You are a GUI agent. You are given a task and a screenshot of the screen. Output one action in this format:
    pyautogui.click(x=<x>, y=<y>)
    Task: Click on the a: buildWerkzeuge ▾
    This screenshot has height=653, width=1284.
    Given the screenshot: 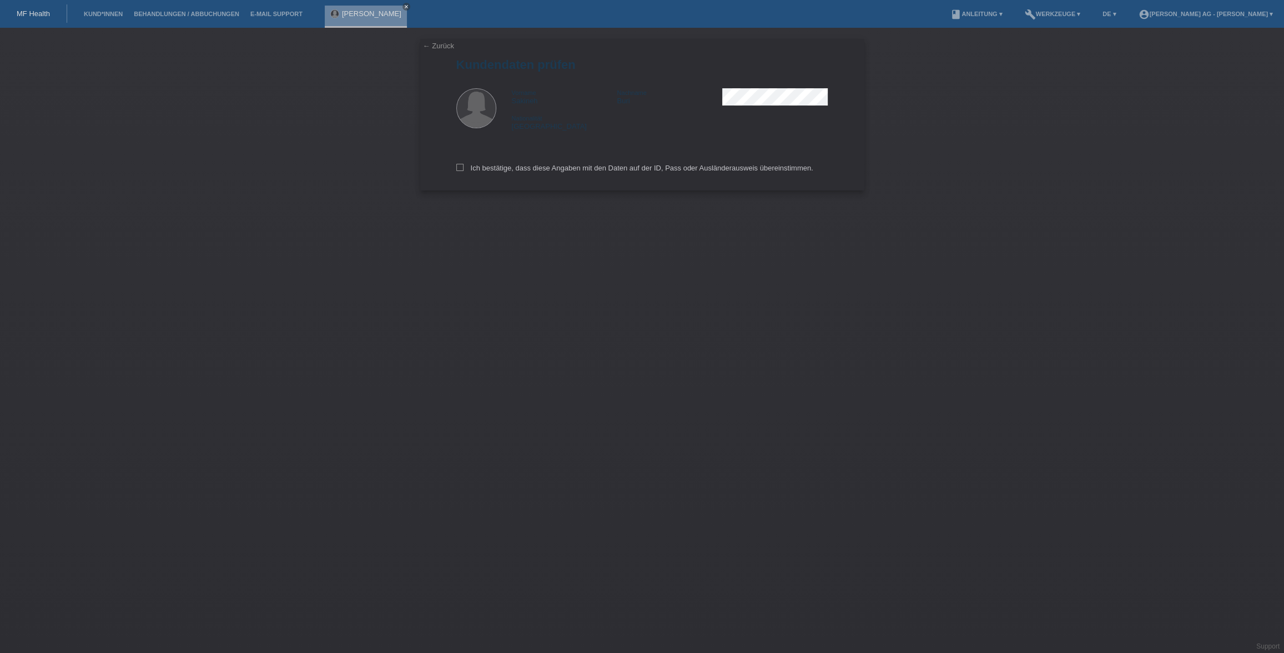 What is the action you would take?
    pyautogui.click(x=1053, y=14)
    